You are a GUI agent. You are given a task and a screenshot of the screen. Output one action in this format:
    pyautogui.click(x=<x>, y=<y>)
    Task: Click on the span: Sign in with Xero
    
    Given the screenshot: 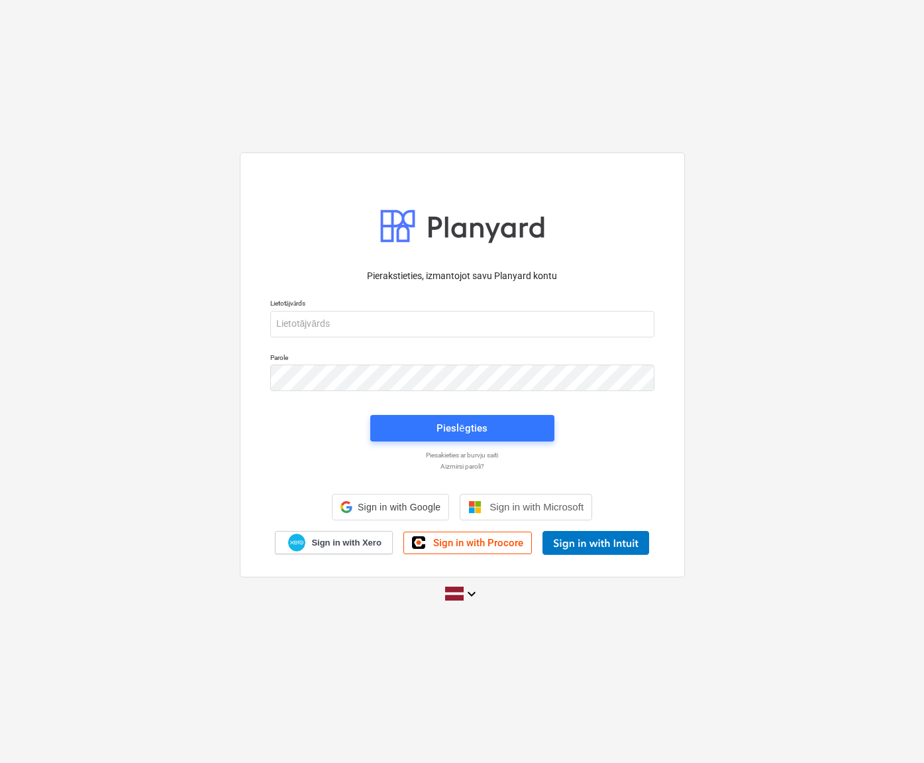 What is the action you would take?
    pyautogui.click(x=346, y=543)
    